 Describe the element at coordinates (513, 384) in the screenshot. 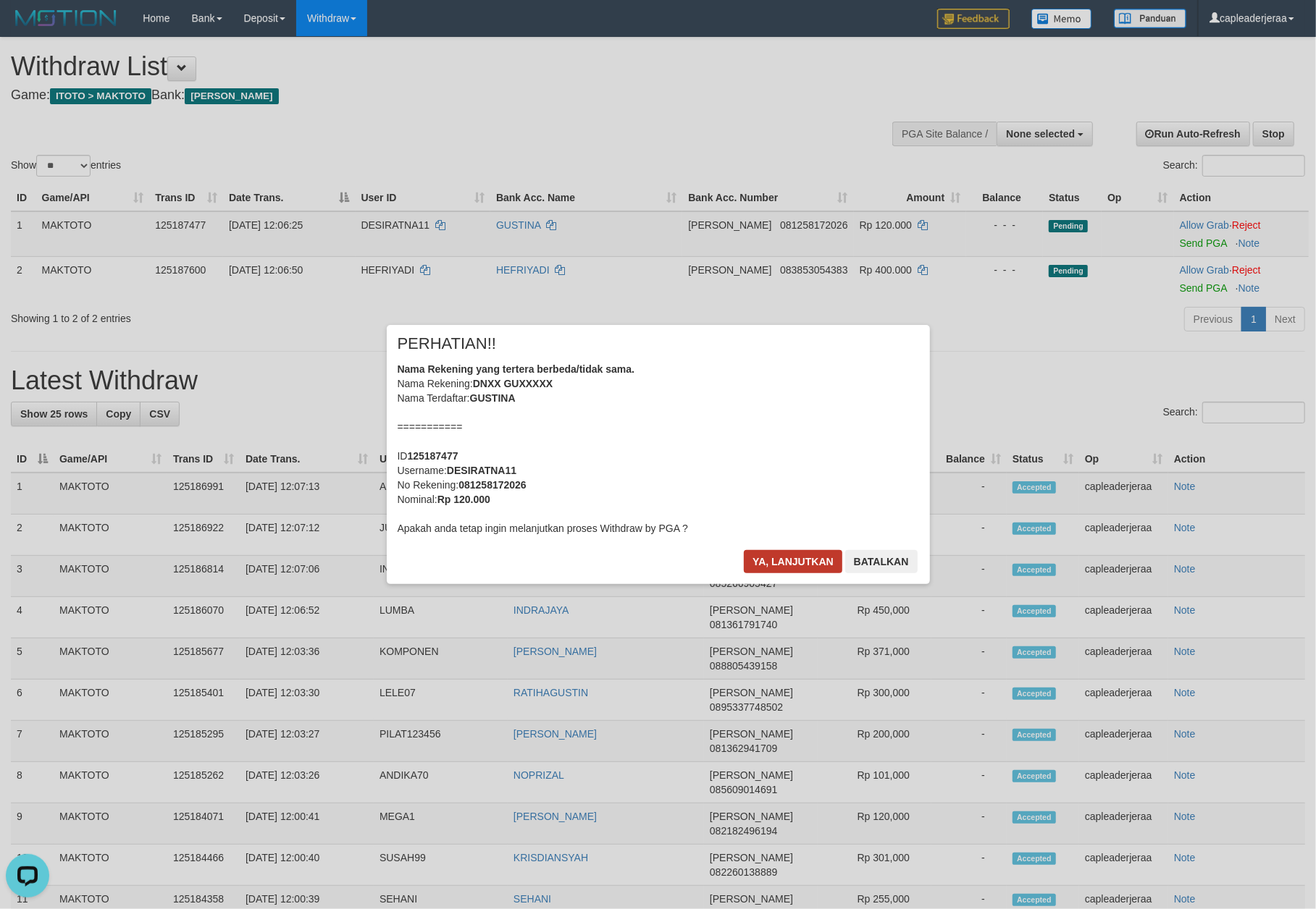

I see `b: DNXX GUXXXXX` at that location.